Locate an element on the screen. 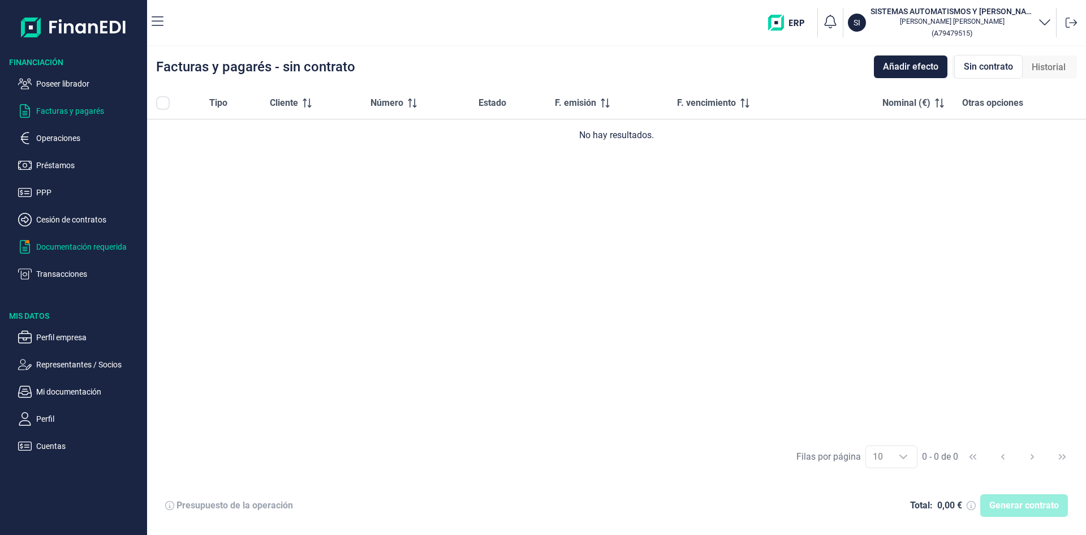  div: All items unselected is located at coordinates (163, 103).